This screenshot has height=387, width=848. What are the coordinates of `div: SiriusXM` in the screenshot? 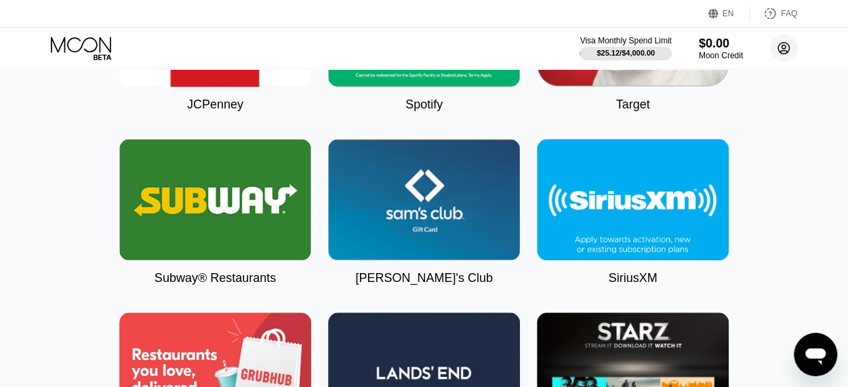 It's located at (632, 278).